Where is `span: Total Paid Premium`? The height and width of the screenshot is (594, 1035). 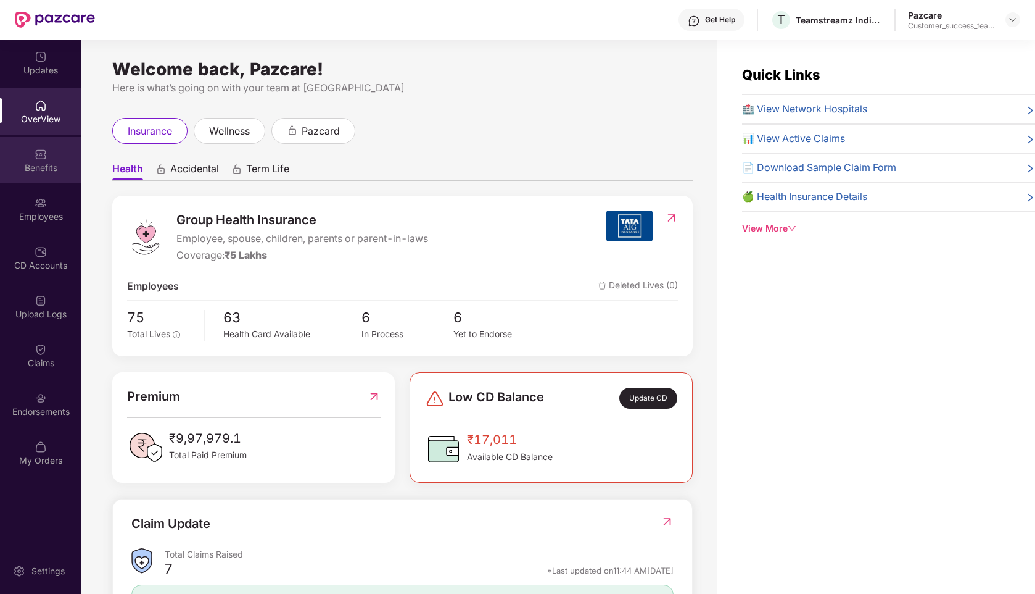
span: Total Paid Premium is located at coordinates (208, 455).